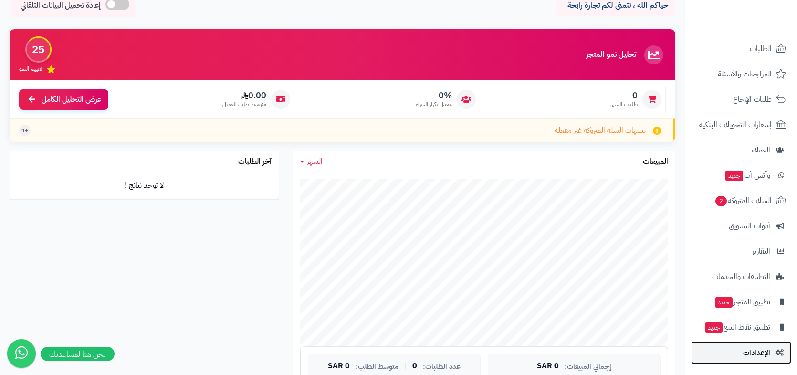 The image size is (797, 375). Describe the element at coordinates (737, 327) in the screenshot. I see `span: تطبيق نقاط البيع` at that location.